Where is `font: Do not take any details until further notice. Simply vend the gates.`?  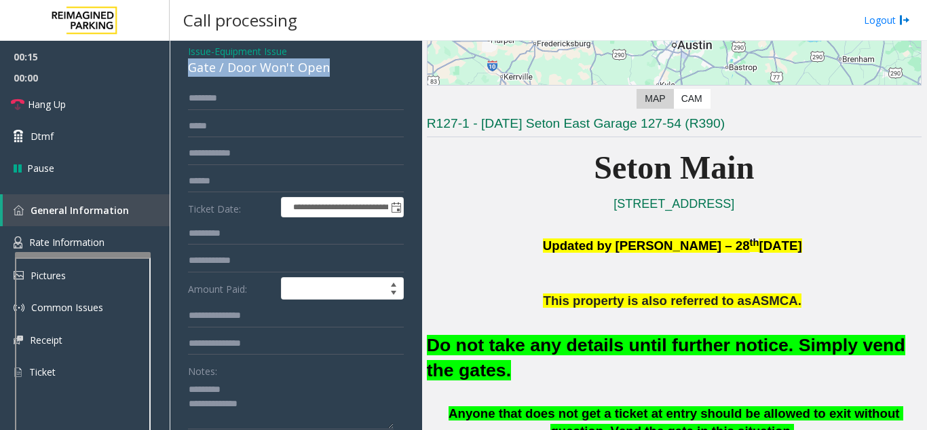 font: Do not take any details until further notice. Simply vend the gates. is located at coordinates (666, 357).